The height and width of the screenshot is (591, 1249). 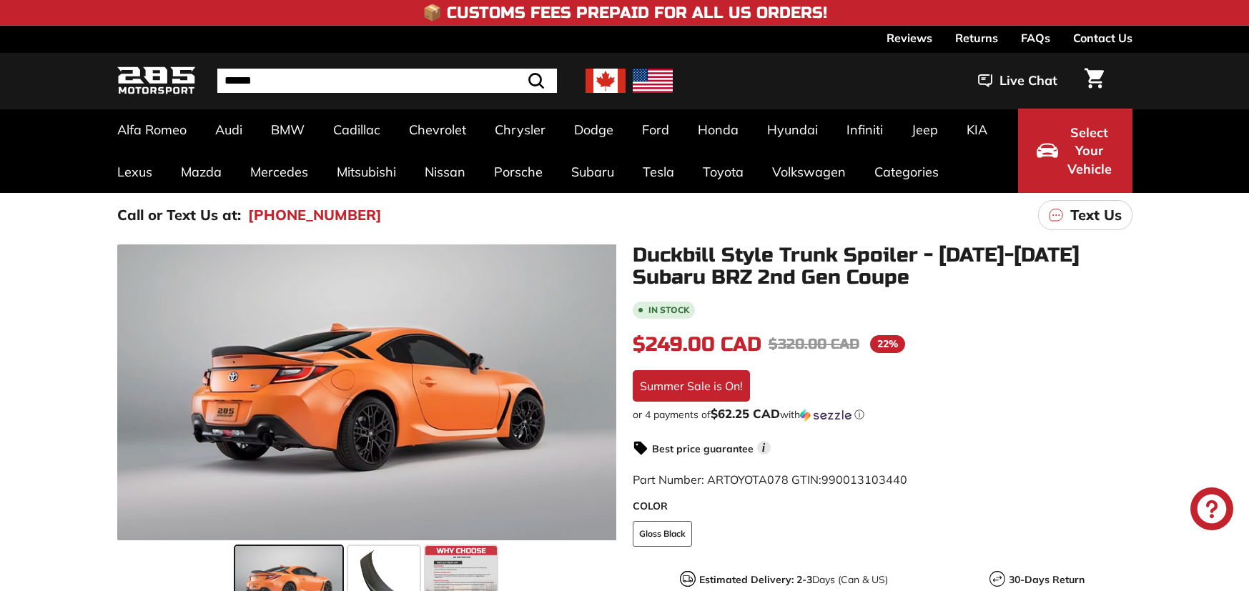 I want to click on label: COLOR, so click(x=882, y=506).